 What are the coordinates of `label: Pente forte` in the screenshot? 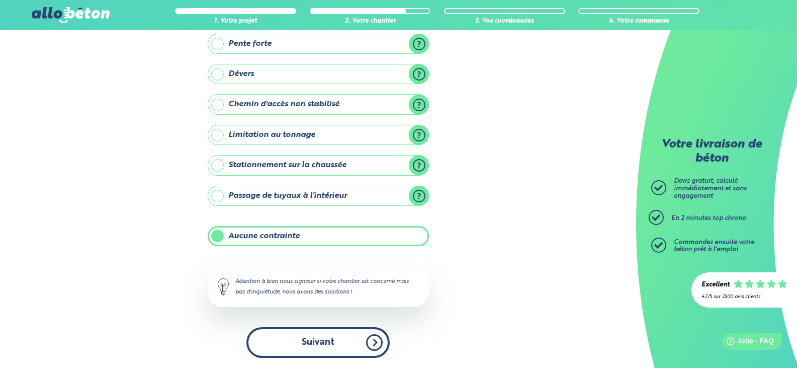 It's located at (318, 44).